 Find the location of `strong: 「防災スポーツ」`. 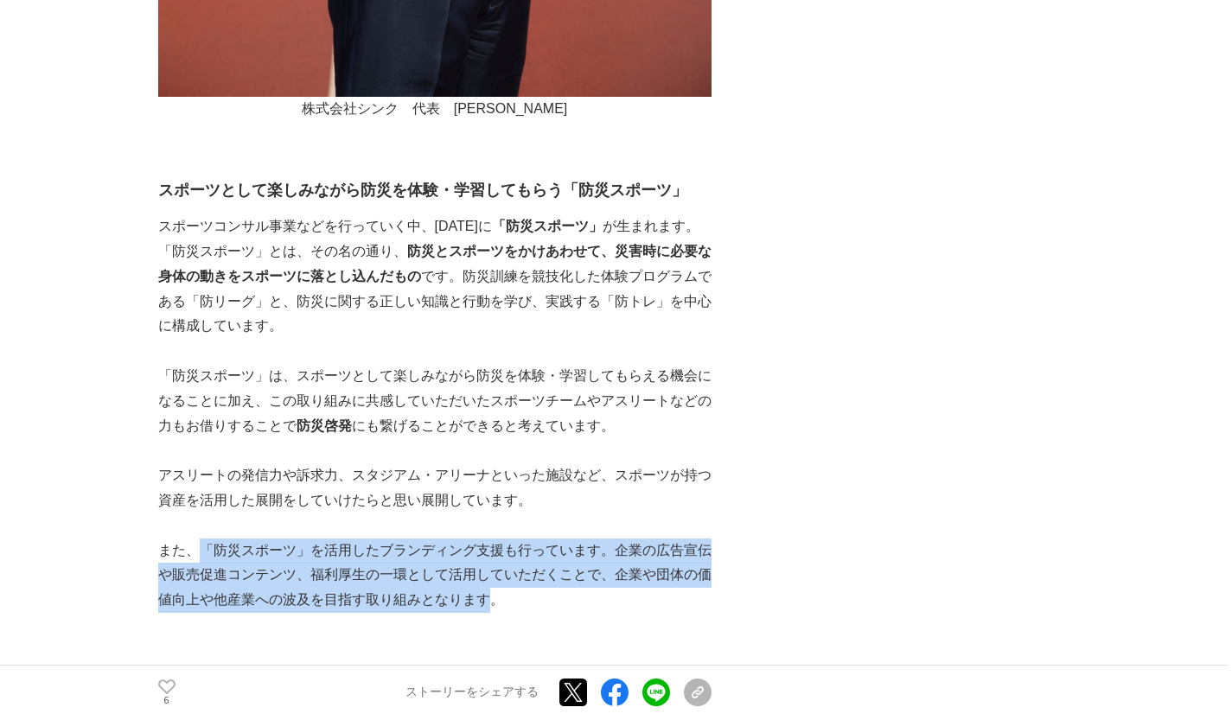

strong: 「防災スポーツ」 is located at coordinates (547, 226).